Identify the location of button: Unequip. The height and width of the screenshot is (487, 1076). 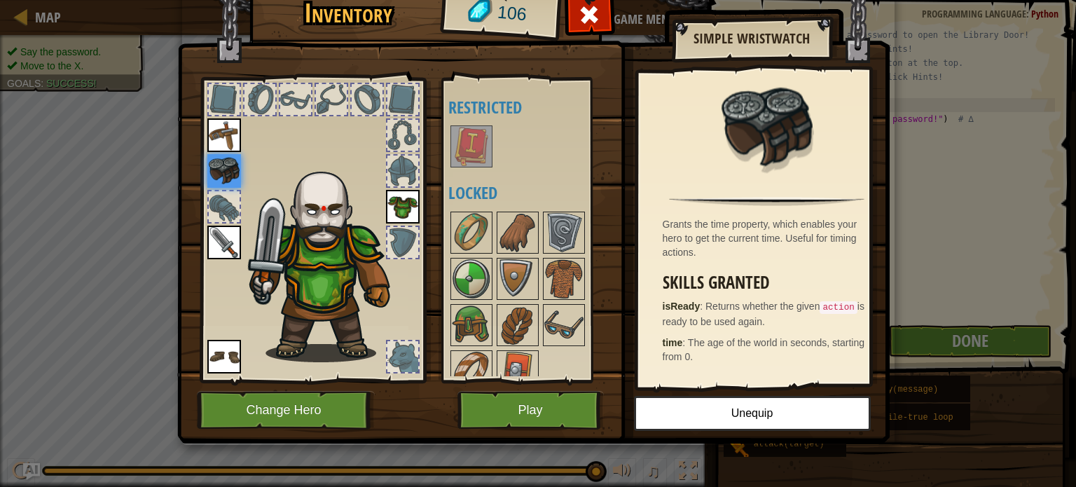
(752, 413).